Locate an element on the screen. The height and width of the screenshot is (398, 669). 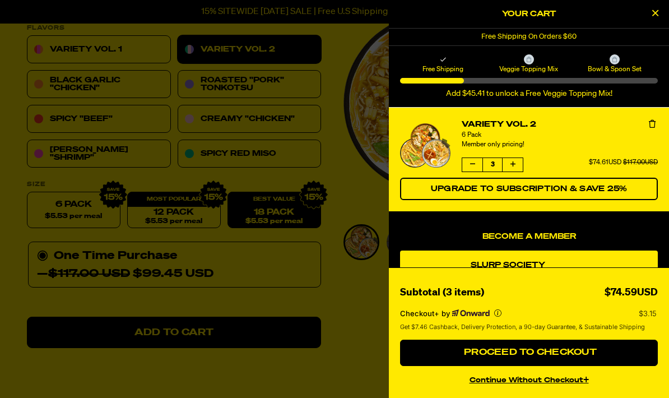
h4: Become a Member is located at coordinates (529, 236).